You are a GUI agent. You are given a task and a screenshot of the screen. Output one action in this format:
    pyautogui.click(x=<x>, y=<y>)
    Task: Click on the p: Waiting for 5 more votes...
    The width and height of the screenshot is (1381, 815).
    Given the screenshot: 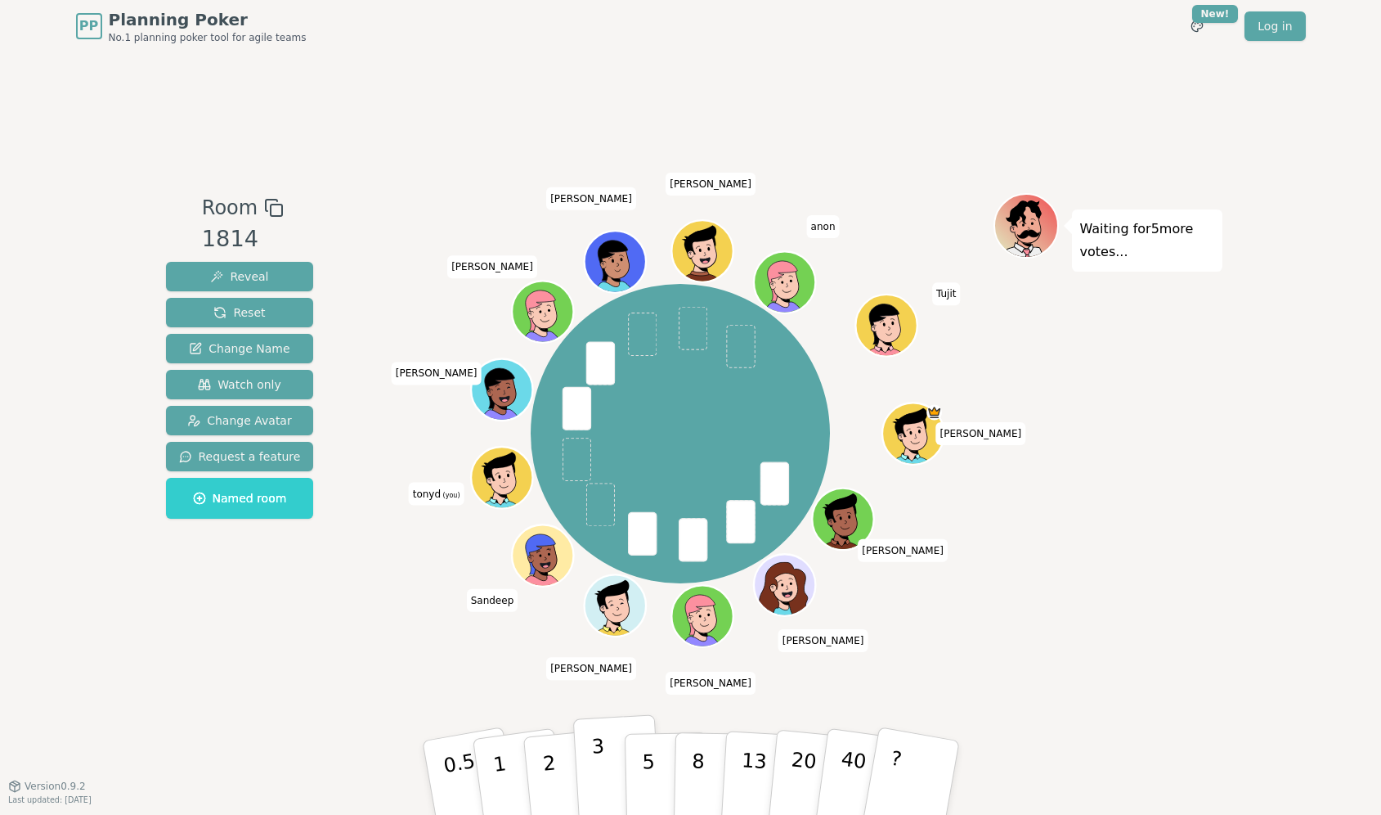 What is the action you would take?
    pyautogui.click(x=1147, y=240)
    